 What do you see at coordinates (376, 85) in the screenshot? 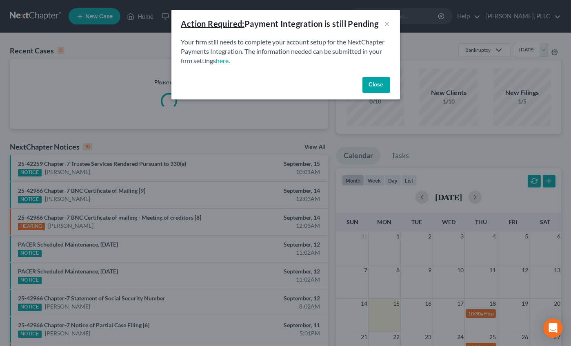
I see `button: Close` at bounding box center [376, 85].